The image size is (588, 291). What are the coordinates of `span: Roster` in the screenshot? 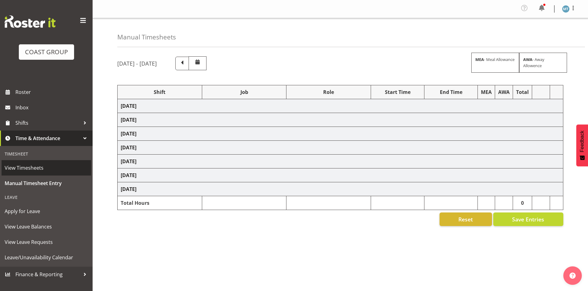 It's located at (52, 92).